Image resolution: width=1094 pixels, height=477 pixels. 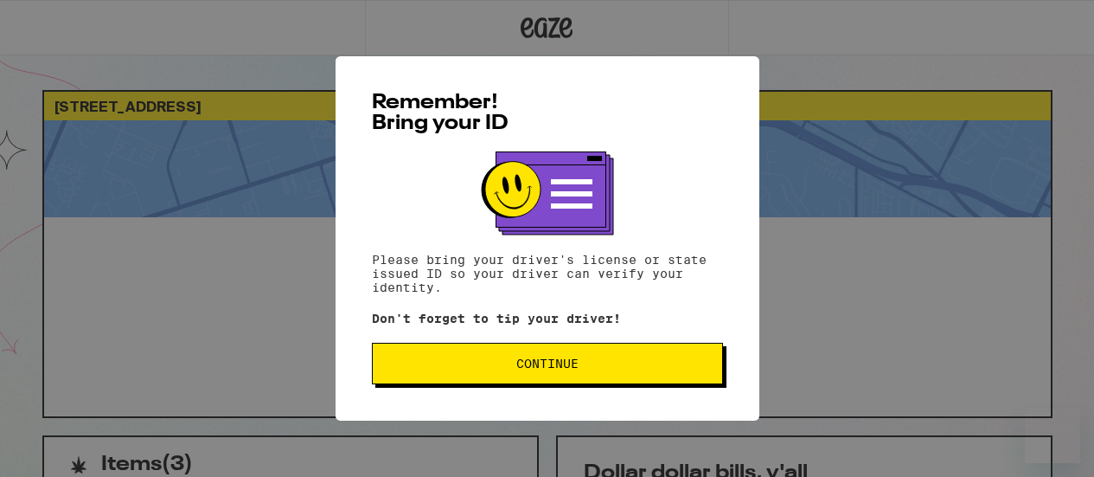 I want to click on span: Continue, so click(x=548, y=363).